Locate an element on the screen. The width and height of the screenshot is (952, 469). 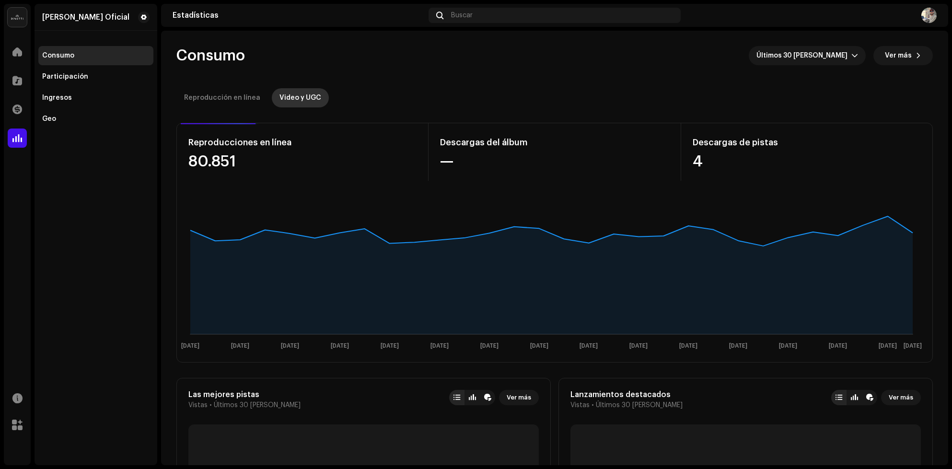
re-m-nav-item: Consumo is located at coordinates (96, 56).